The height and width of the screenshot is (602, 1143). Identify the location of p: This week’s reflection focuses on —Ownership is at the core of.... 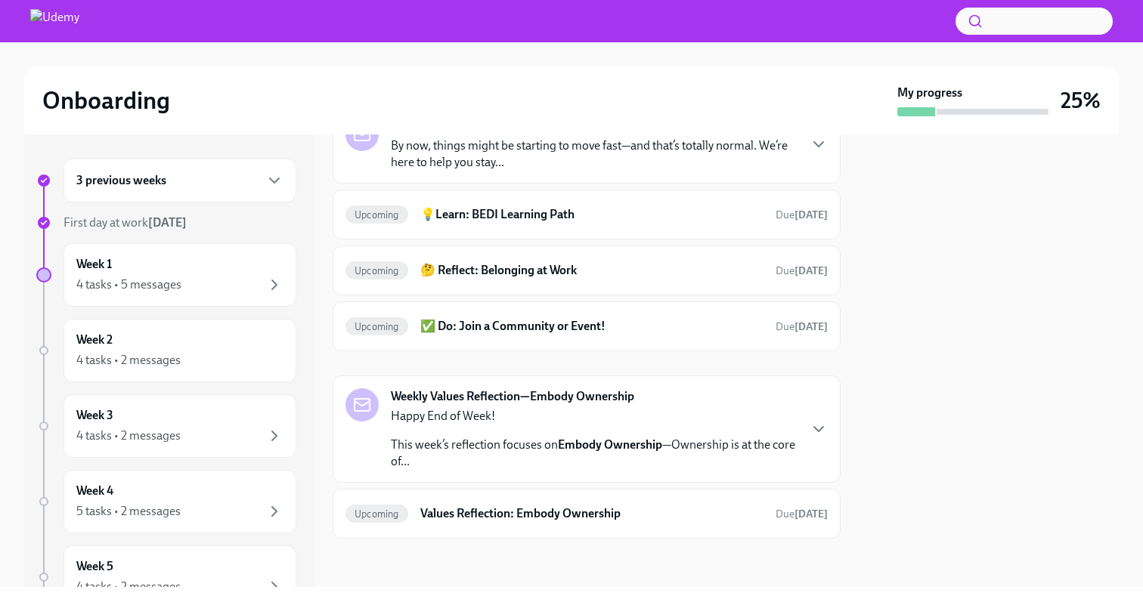
(594, 453).